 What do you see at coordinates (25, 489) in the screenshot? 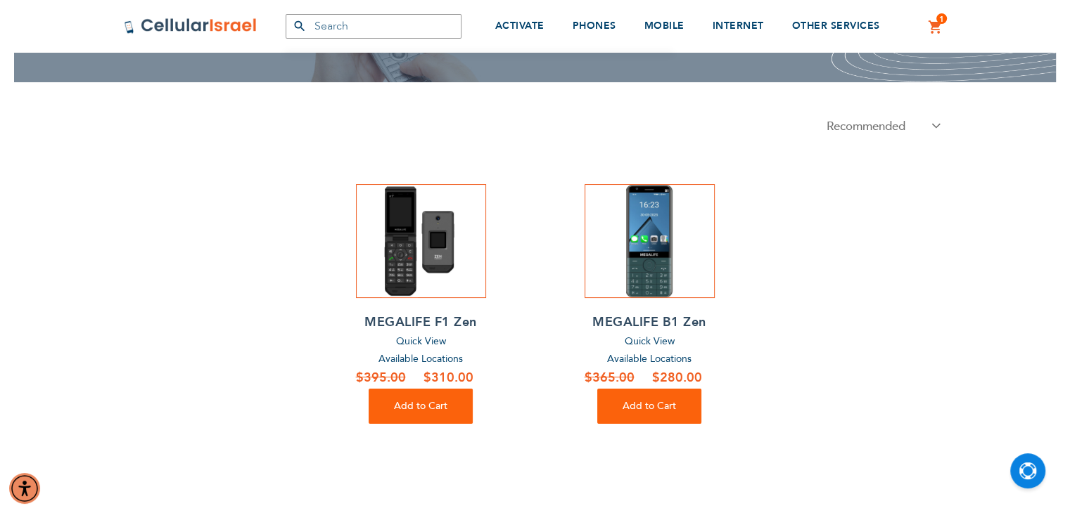
I see `div: Accessibility Menu` at bounding box center [25, 489].